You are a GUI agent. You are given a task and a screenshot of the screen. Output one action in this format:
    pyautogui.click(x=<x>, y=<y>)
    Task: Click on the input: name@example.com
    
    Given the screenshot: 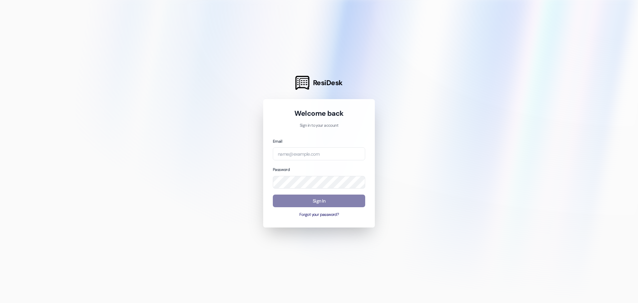 What is the action you would take?
    pyautogui.click(x=319, y=154)
    